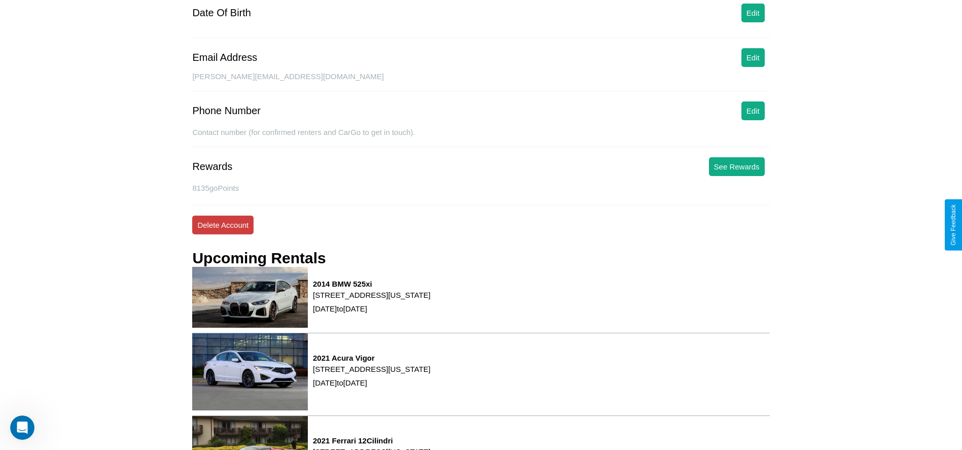 This screenshot has width=962, height=450. I want to click on h3: 2021 Acura Vigor, so click(372, 357).